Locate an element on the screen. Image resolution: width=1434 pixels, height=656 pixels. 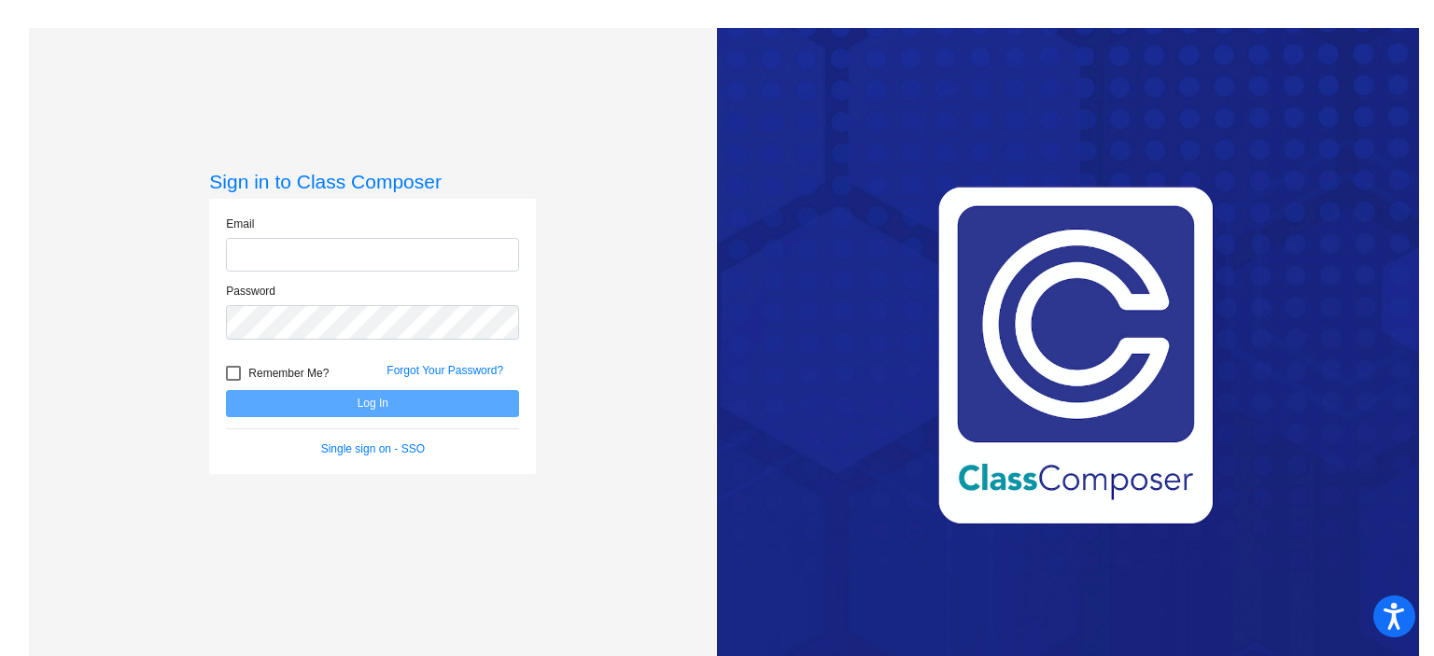
a: Forgot Your Password? is located at coordinates (444, 371).